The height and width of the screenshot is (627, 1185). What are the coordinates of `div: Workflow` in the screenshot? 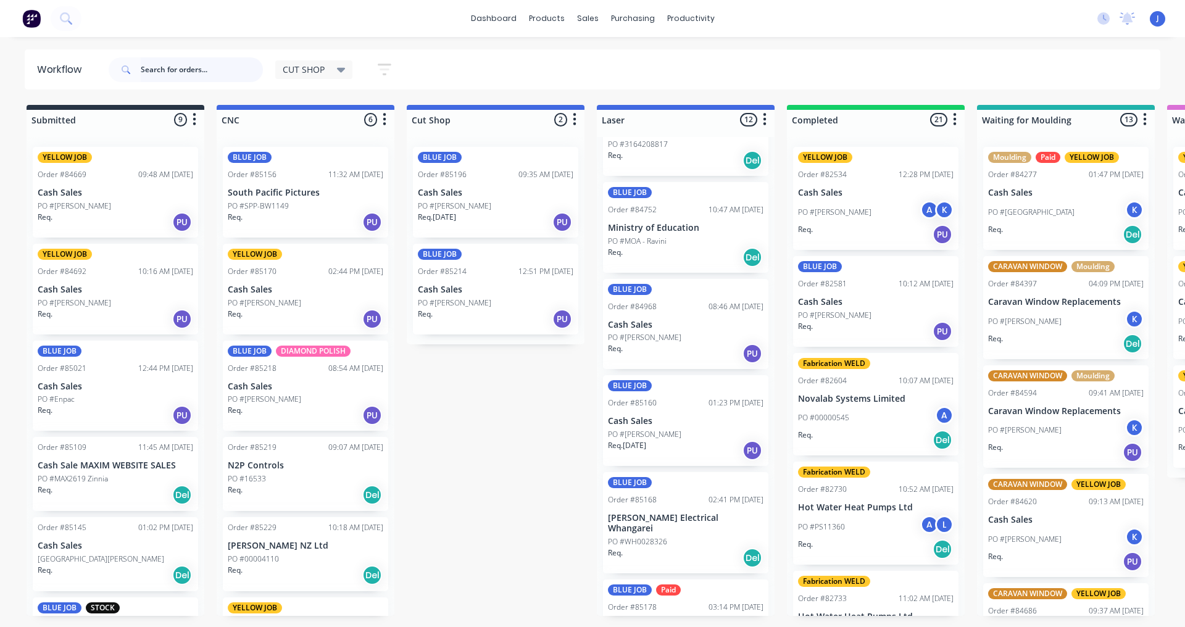 It's located at (62, 70).